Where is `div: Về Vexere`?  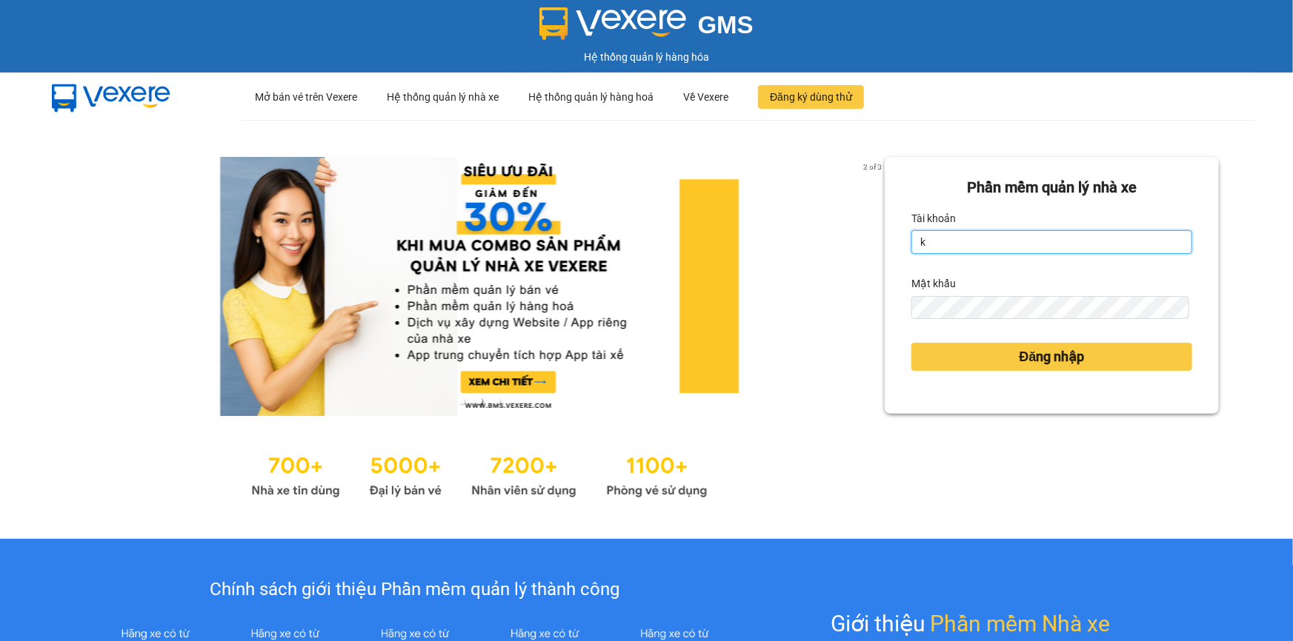 div: Về Vexere is located at coordinates (705, 97).